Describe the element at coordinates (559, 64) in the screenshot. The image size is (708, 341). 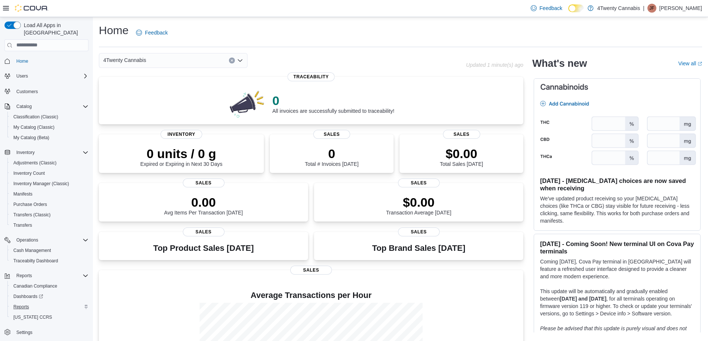
I see `h2: What's new` at that location.